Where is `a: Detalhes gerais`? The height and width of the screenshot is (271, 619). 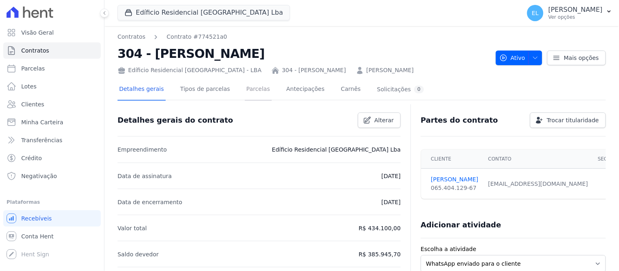
a: Detalhes gerais is located at coordinates (141, 90).